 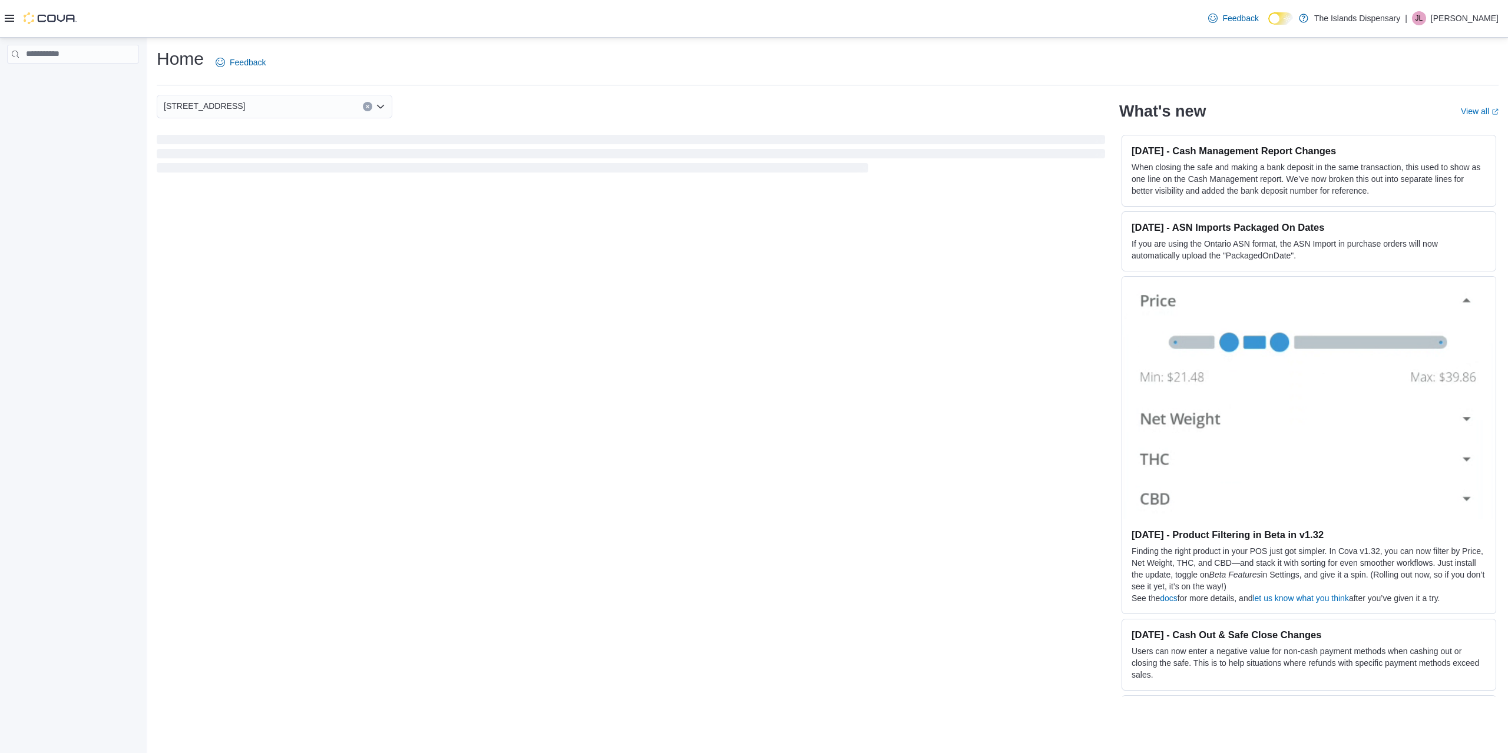 What do you see at coordinates (1309, 250) in the screenshot?
I see `p: If you are using the Ontario ASN format, the ASN Import in purchase orders will now automatically...` at bounding box center [1309, 250].